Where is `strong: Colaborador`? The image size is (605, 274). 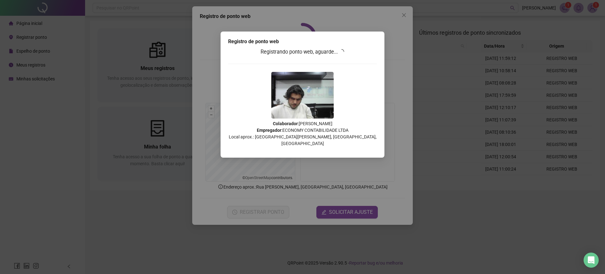
strong: Colaborador is located at coordinates (285, 123).